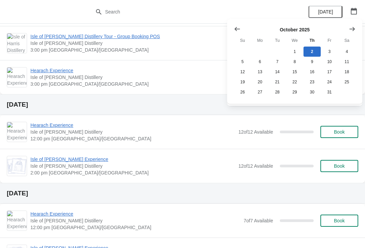 The width and height of the screenshot is (365, 248). I want to click on button: Friday October 31 2025, so click(329, 92).